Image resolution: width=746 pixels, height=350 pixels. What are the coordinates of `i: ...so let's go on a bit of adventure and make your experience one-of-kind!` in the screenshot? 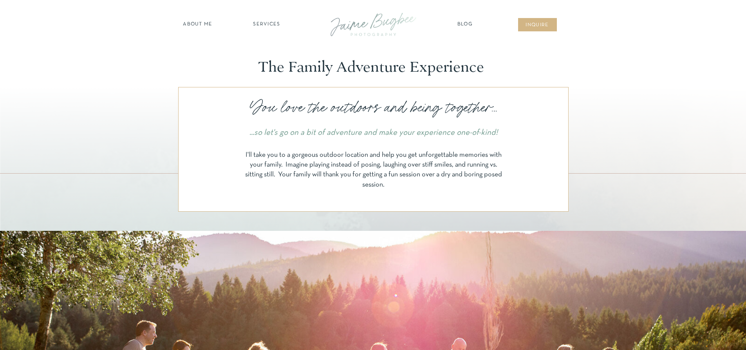 It's located at (374, 132).